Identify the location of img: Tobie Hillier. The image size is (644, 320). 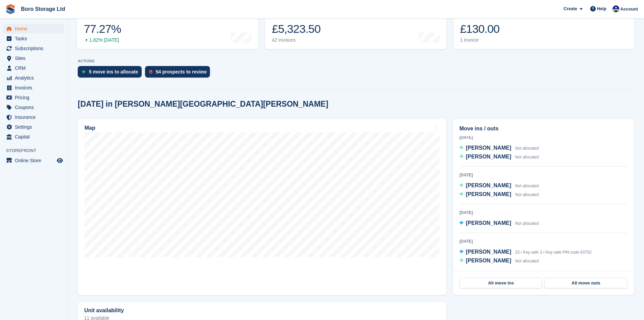
(616, 9).